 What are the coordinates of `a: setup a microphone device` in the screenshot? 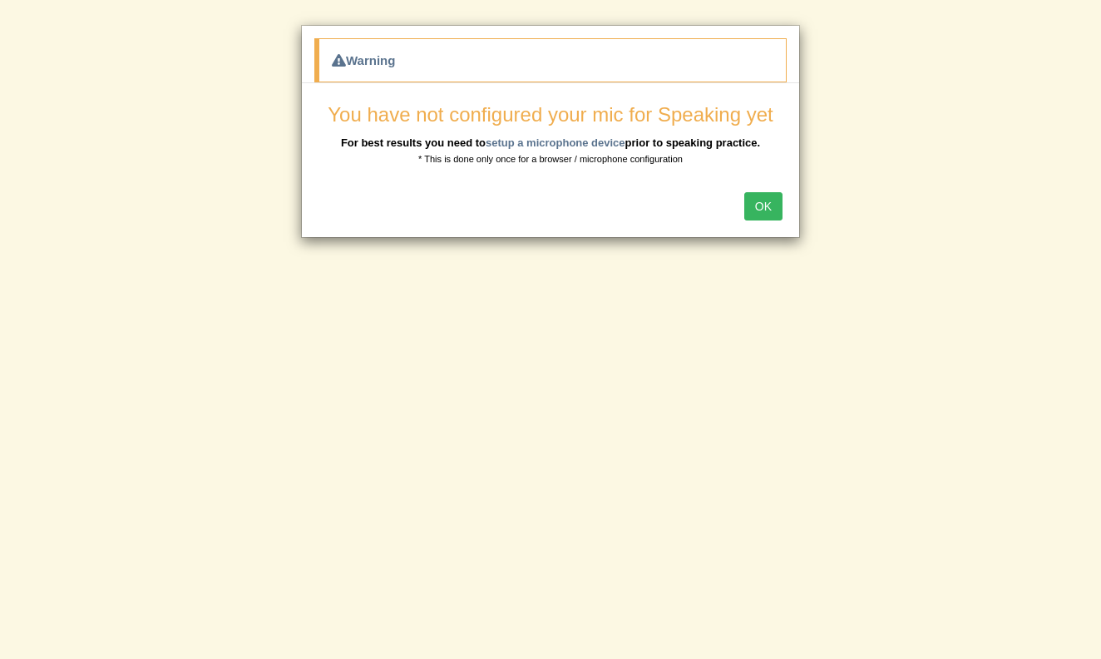 It's located at (555, 142).